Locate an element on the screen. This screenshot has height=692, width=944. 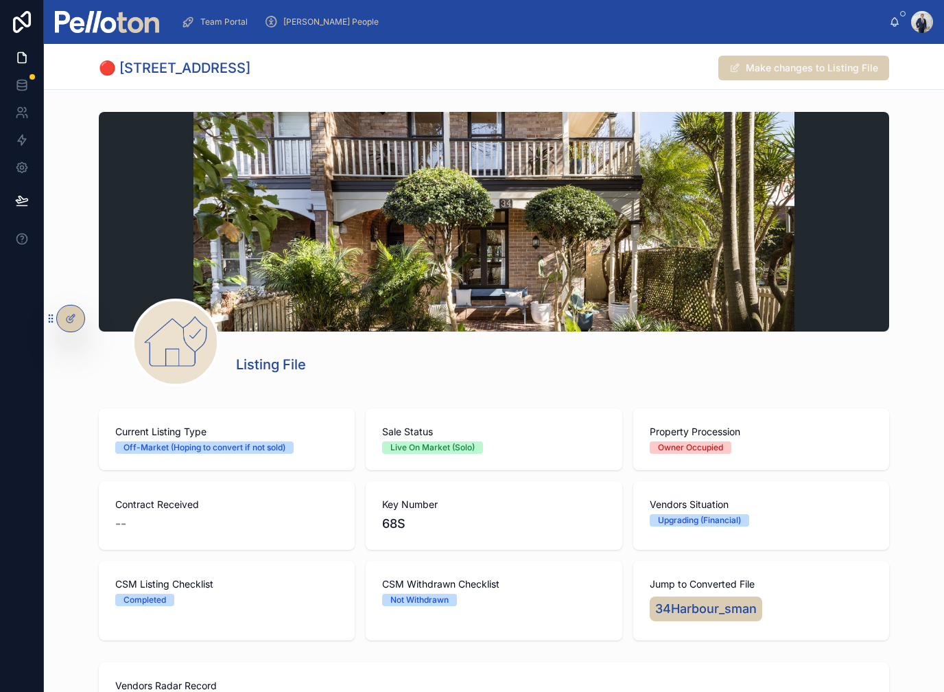
div: Upgrading (Financial) is located at coordinates (699, 520).